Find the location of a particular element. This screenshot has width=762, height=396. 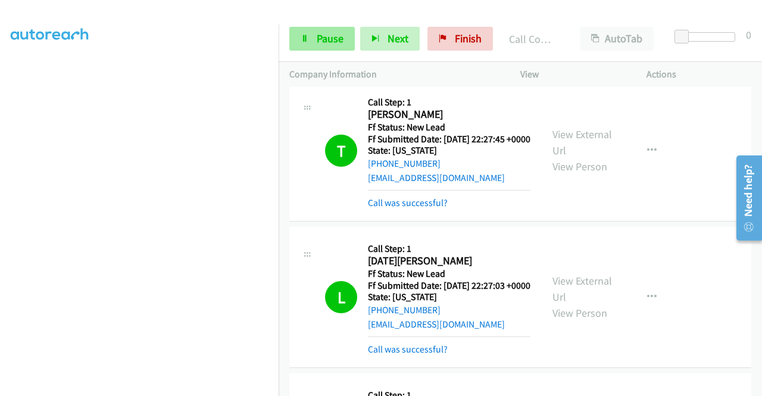

button: Next is located at coordinates (390, 39).